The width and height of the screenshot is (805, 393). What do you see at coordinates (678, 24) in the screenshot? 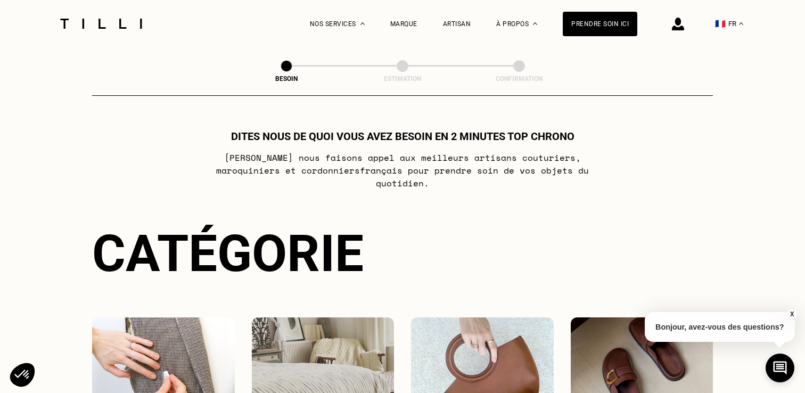
I see `img: icône connexion` at bounding box center [678, 24].